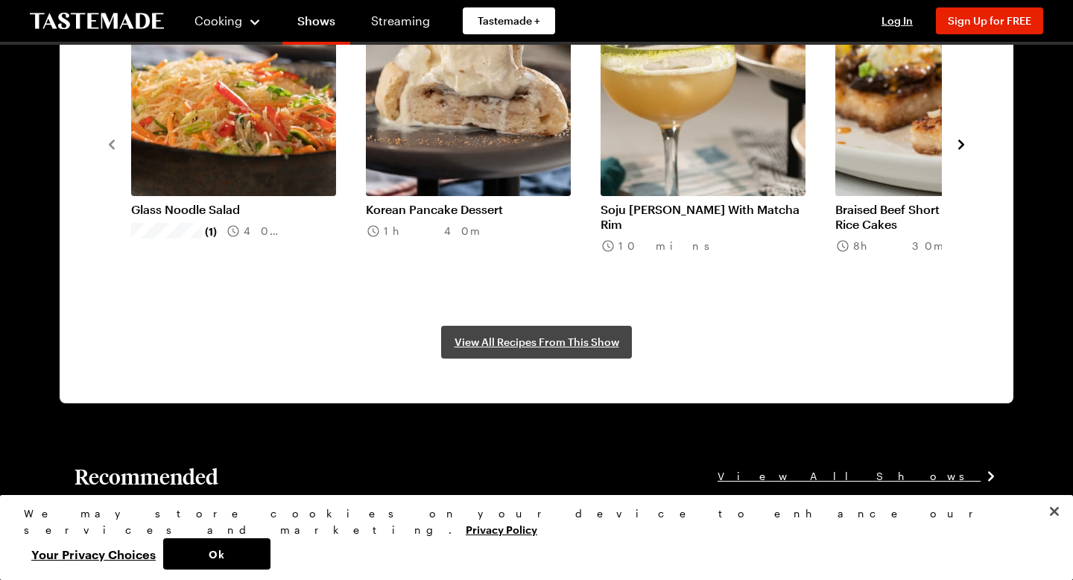 This screenshot has height=580, width=1073. Describe the element at coordinates (897, 21) in the screenshot. I see `button: Log In` at that location.